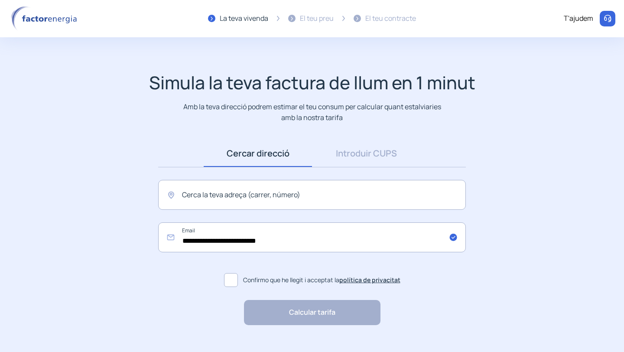 The height and width of the screenshot is (352, 624). What do you see at coordinates (312, 82) in the screenshot?
I see `h1: Simula la teva factura de llum en 1 minut` at bounding box center [312, 82].